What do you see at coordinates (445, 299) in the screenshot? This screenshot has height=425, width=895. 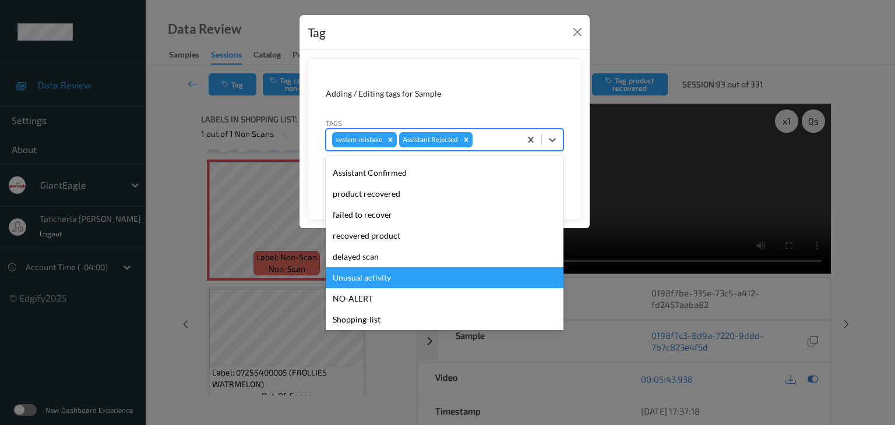 I see `div: NO-ALERT` at bounding box center [445, 299].